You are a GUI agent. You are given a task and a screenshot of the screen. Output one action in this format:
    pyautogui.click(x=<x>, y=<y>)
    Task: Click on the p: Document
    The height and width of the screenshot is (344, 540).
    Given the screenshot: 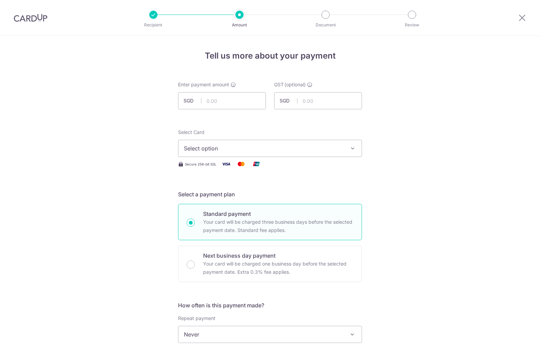 What is the action you would take?
    pyautogui.click(x=325, y=25)
    